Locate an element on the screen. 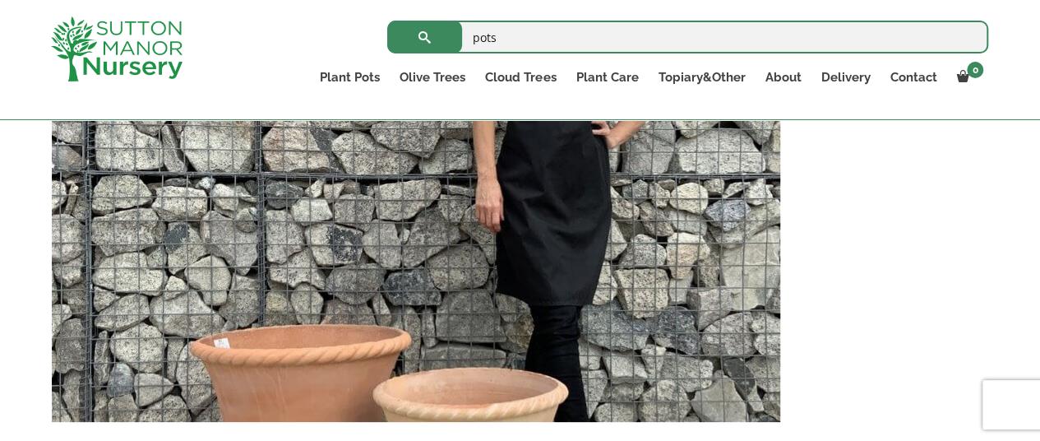  img: logo is located at coordinates (117, 49).